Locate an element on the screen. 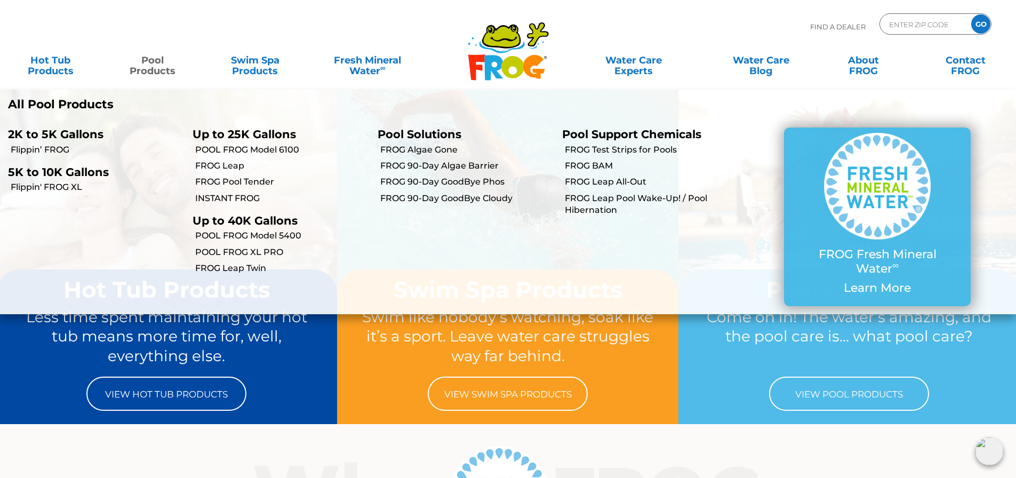 This screenshot has height=478, width=1016. a: FROG Pool Tender is located at coordinates (282, 182).